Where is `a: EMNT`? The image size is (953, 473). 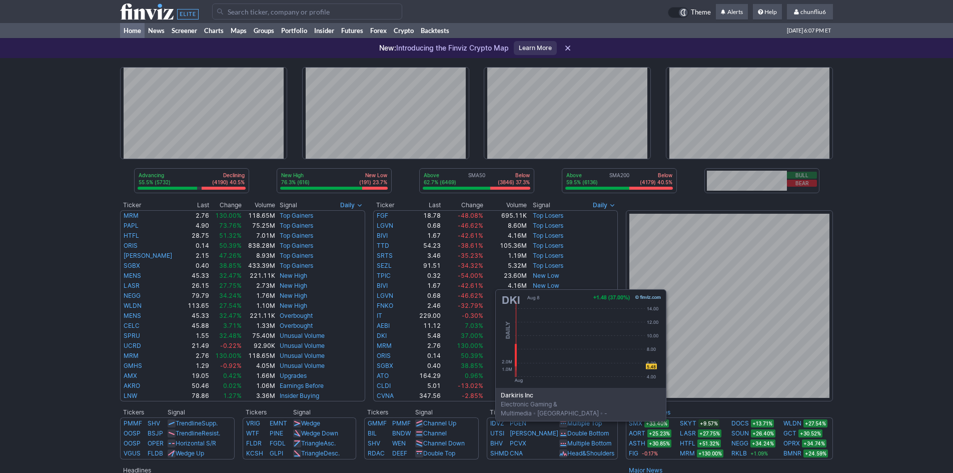
a: EMNT is located at coordinates (278, 423).